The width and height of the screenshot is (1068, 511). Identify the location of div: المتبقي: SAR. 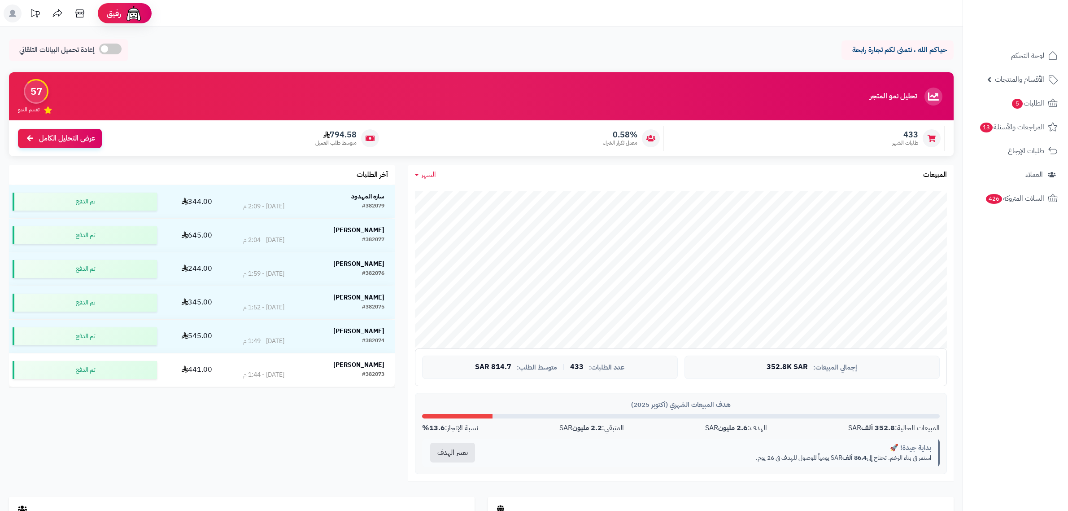
(592, 428).